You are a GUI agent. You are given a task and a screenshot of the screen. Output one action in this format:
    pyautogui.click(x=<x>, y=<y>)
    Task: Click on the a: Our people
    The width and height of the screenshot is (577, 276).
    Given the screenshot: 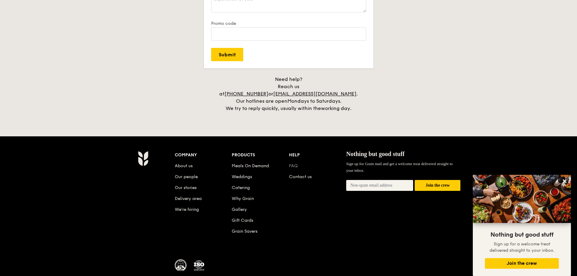 What is the action you would take?
    pyautogui.click(x=186, y=177)
    